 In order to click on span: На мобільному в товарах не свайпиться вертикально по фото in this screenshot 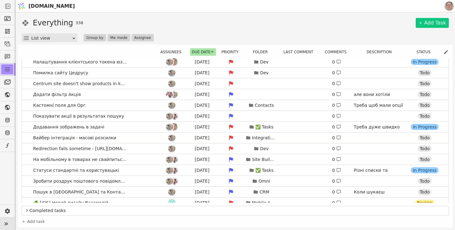, I will do `click(80, 160)`.